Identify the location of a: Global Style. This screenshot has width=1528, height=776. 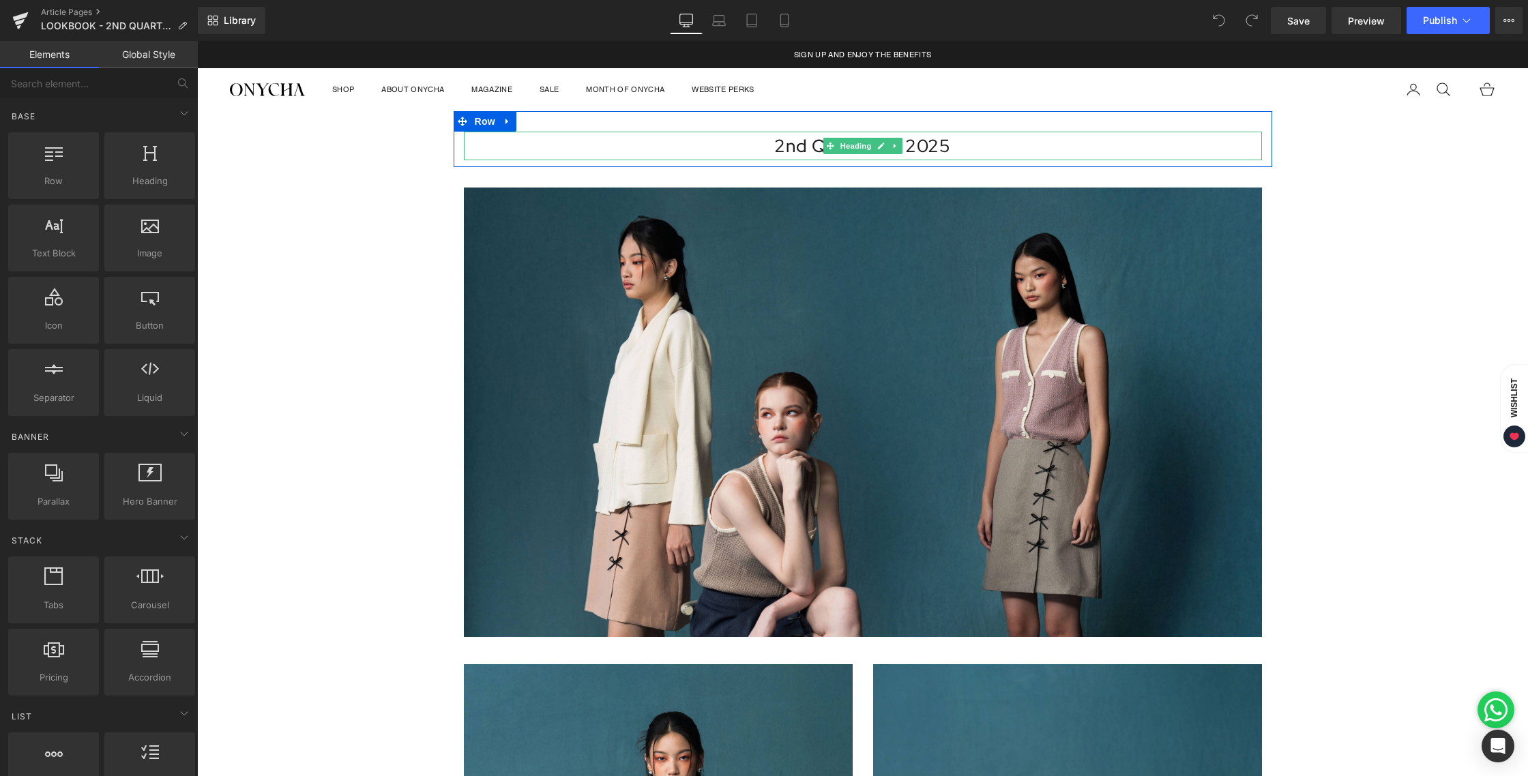
(148, 55).